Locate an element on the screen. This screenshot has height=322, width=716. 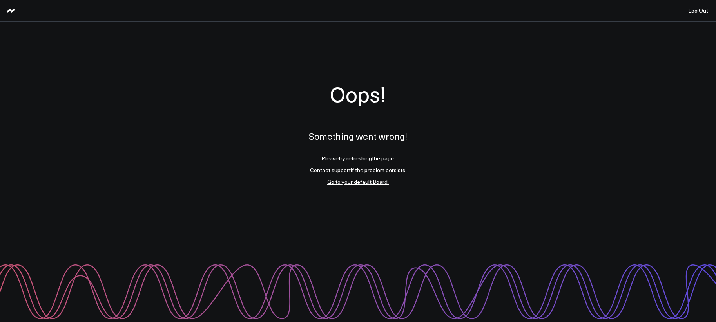
li: Please the page. is located at coordinates (358, 159).